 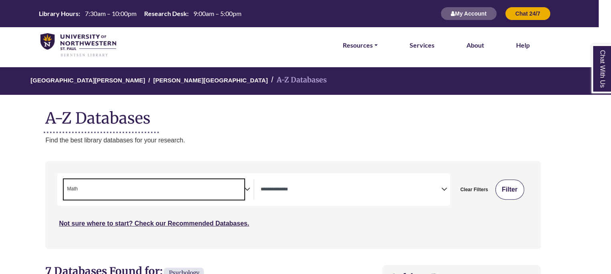 What do you see at coordinates (111, 13) in the screenshot?
I see `span: 7:30am – 10:00pm` at bounding box center [111, 13].